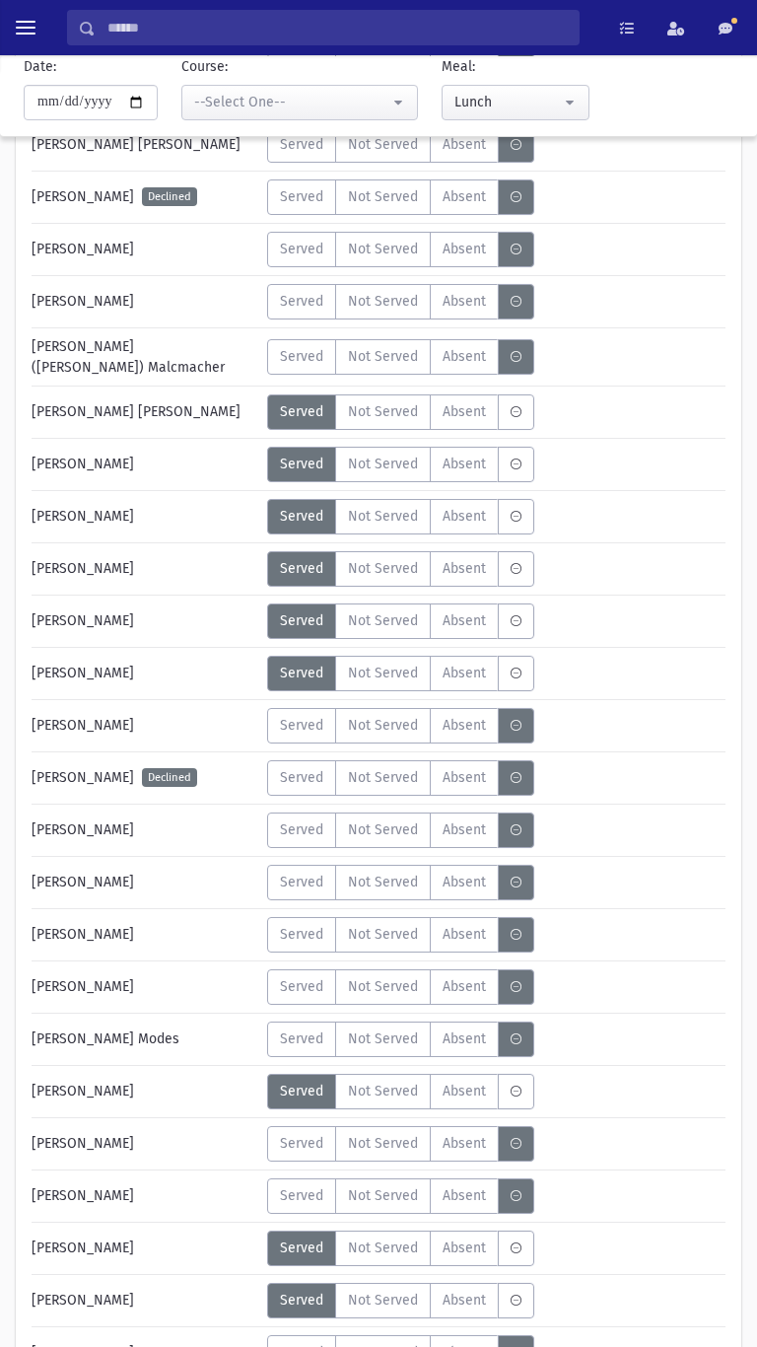 Image resolution: width=757 pixels, height=1347 pixels. I want to click on button: toggle menu, so click(26, 28).